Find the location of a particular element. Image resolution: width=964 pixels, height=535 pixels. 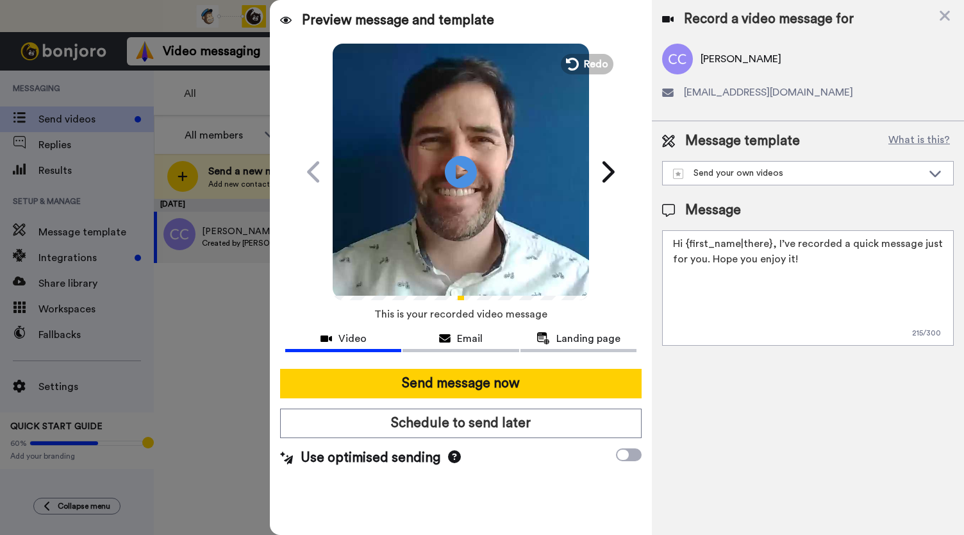

img: demo-template.svg is located at coordinates (678, 174).